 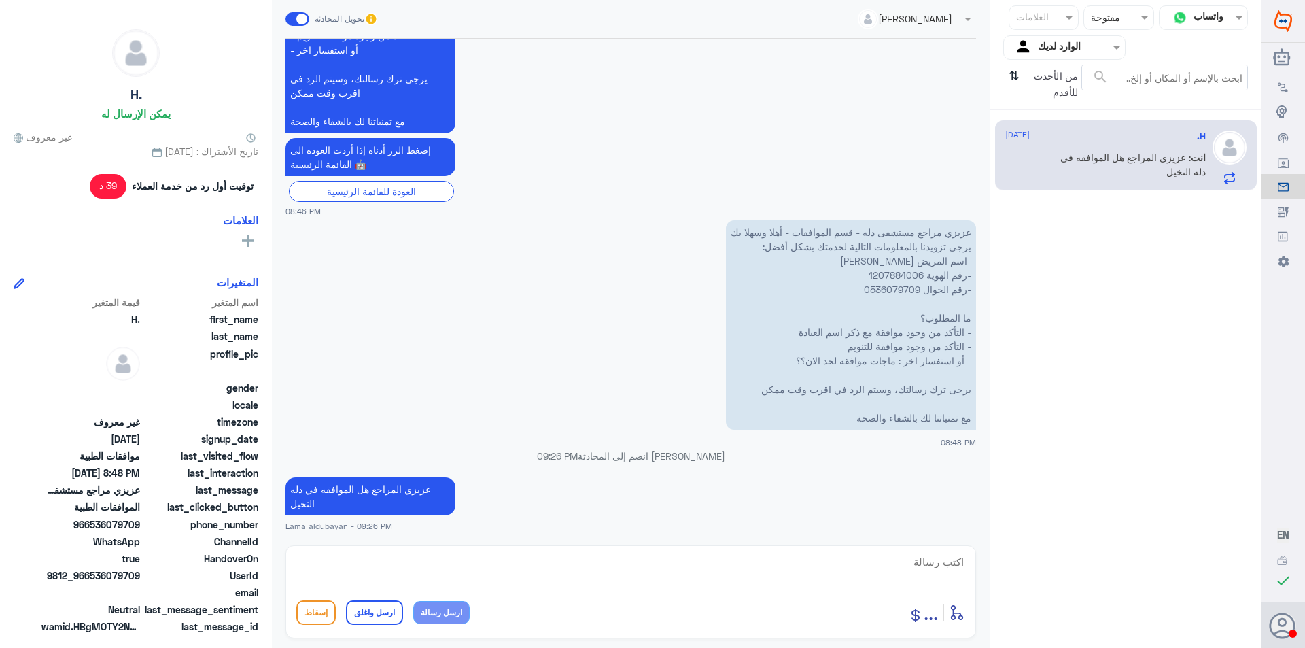 What do you see at coordinates (201, 404) in the screenshot?
I see `span: locale` at bounding box center [201, 404].